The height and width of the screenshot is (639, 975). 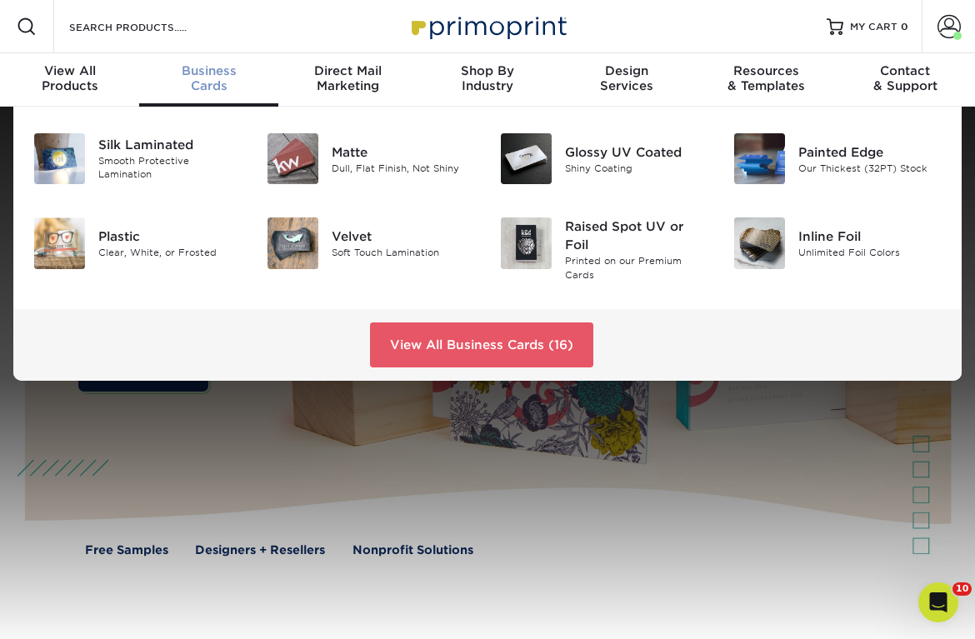 What do you see at coordinates (371, 243) in the screenshot?
I see `a: Velvet Business Cards Velvet Soft Touch Lamination` at bounding box center [371, 243].